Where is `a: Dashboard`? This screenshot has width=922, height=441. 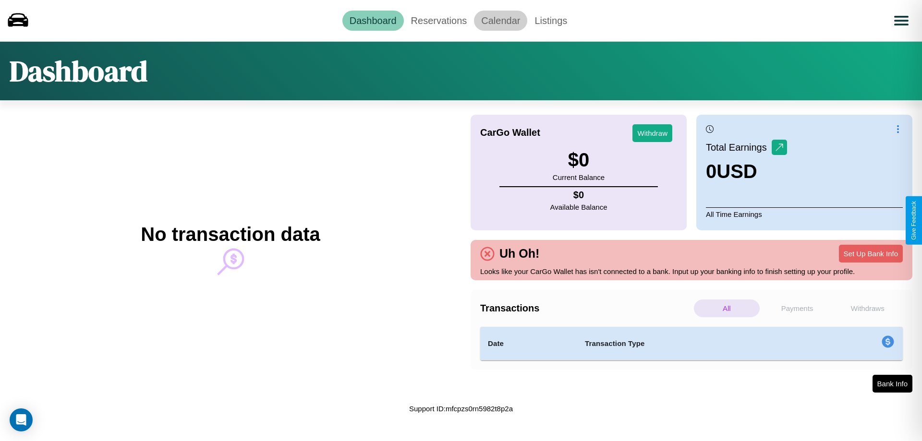
a: Dashboard is located at coordinates (373, 21).